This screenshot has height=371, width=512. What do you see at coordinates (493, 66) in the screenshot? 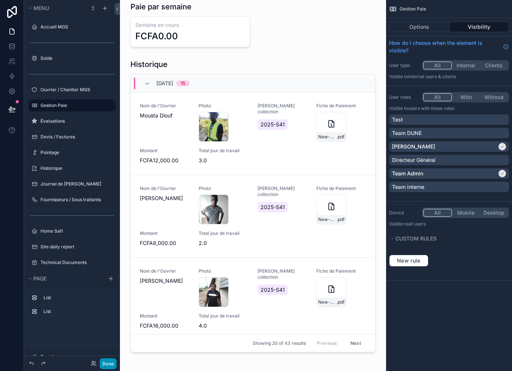
I see `button: Clients` at bounding box center [493, 66].